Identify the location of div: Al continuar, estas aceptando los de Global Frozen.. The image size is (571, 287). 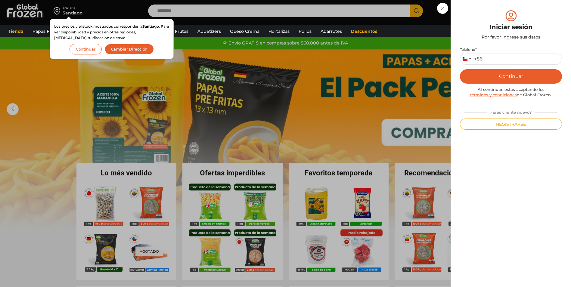
(511, 92).